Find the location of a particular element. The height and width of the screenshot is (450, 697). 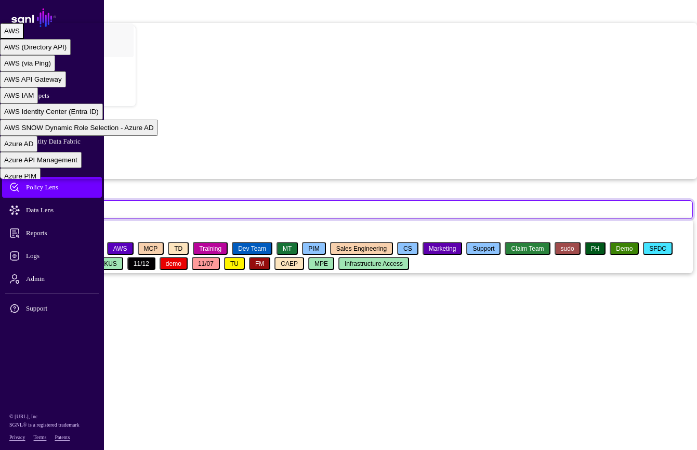

a: Reports is located at coordinates (52, 233).